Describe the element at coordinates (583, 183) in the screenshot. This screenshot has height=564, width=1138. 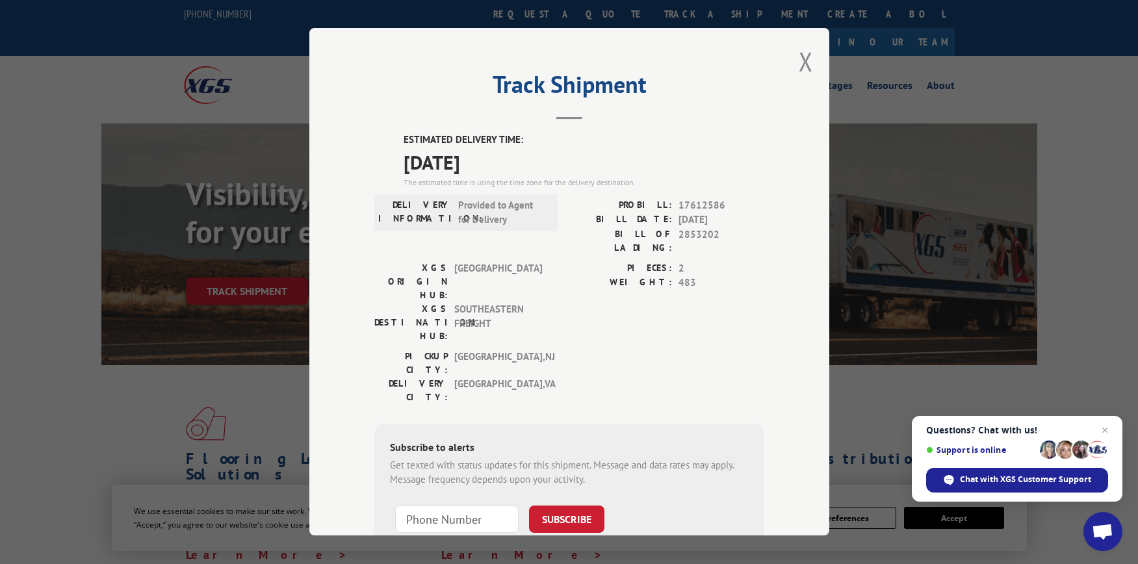
I see `div: The estimated time is using the time zone for the delivery destination.` at that location.